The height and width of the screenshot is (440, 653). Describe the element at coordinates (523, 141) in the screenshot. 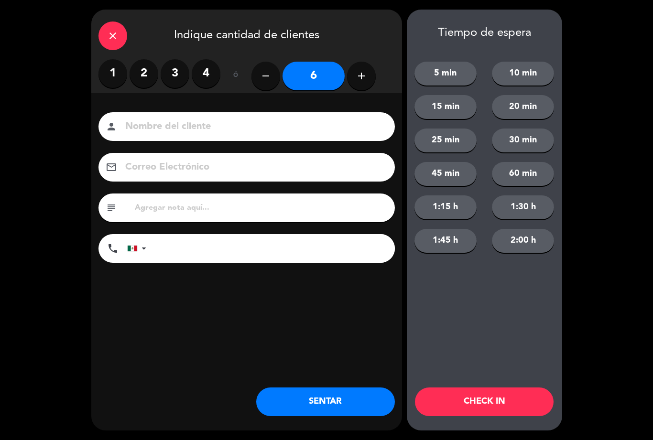

I see `button: 30 min` at that location.